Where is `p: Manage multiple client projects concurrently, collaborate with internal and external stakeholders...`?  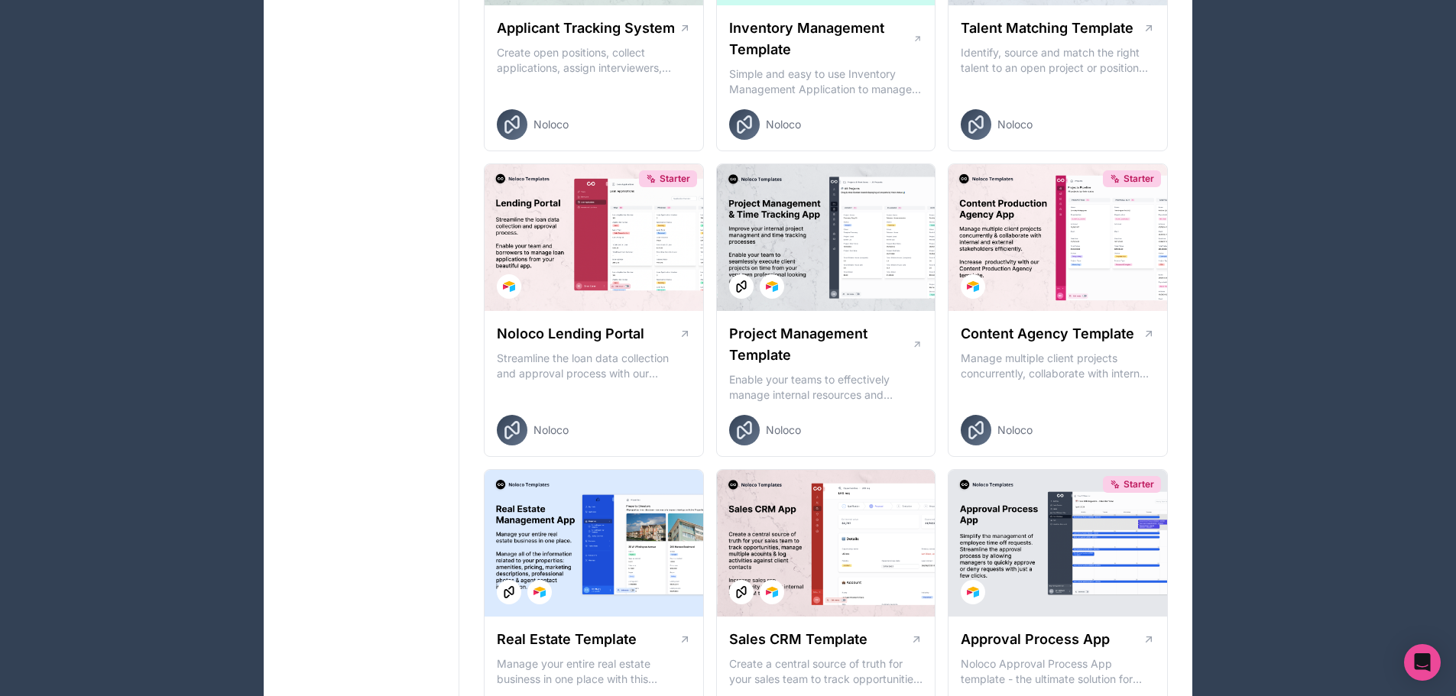 p: Manage multiple client projects concurrently, collaborate with internal and external stakeholders... is located at coordinates (1058, 366).